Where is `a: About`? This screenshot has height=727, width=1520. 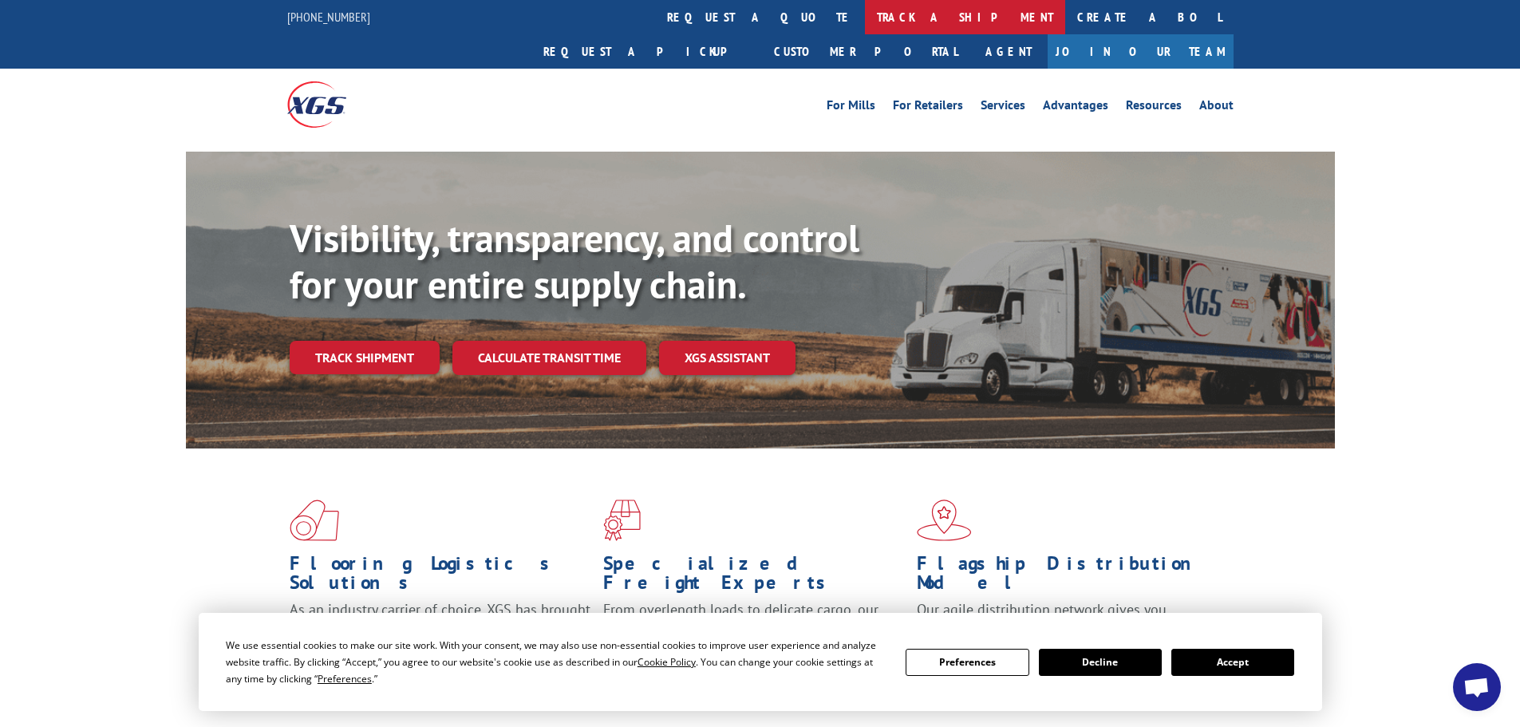
a: About is located at coordinates (1216, 108).